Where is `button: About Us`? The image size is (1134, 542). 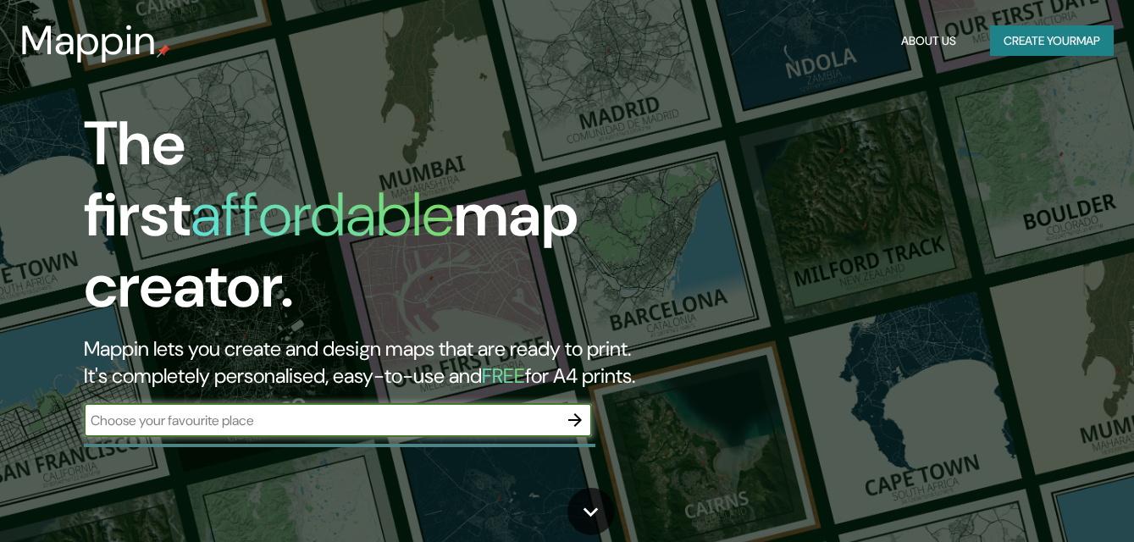
button: About Us is located at coordinates (928, 41).